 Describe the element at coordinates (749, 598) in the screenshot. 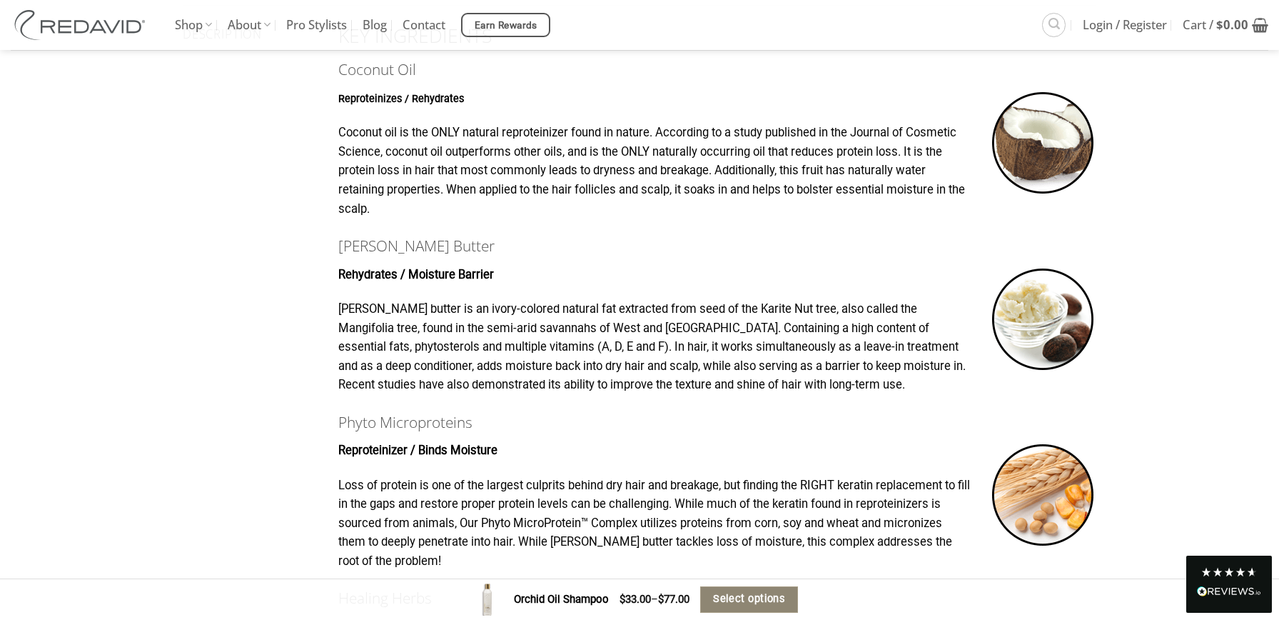

I see `span: Select options` at that location.